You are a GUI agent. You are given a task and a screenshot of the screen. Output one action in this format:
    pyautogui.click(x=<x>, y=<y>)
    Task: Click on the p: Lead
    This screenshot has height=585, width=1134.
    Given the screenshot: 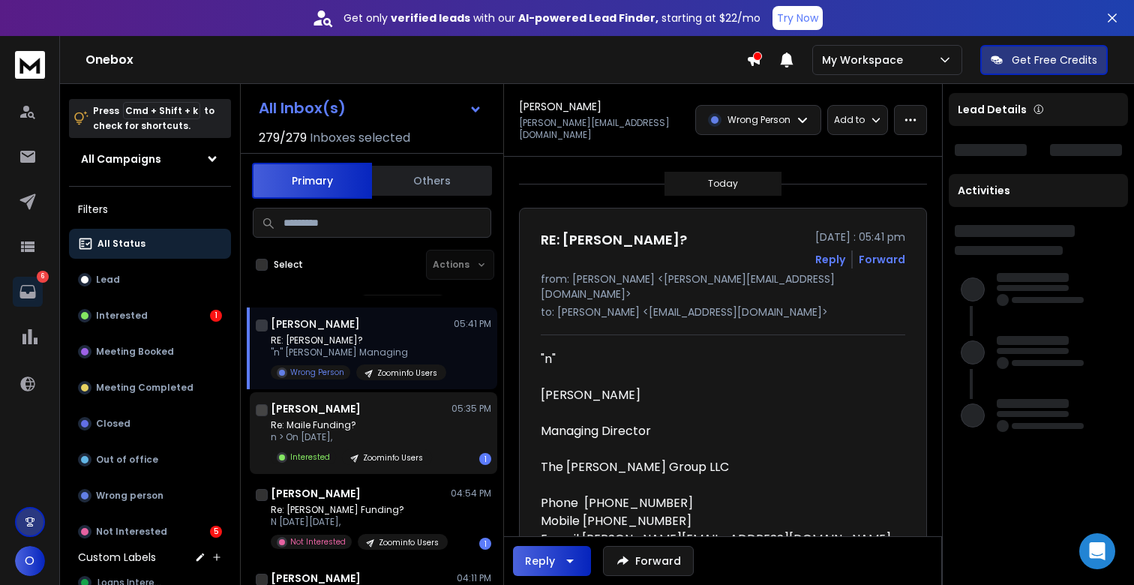 What is the action you would take?
    pyautogui.click(x=108, y=280)
    